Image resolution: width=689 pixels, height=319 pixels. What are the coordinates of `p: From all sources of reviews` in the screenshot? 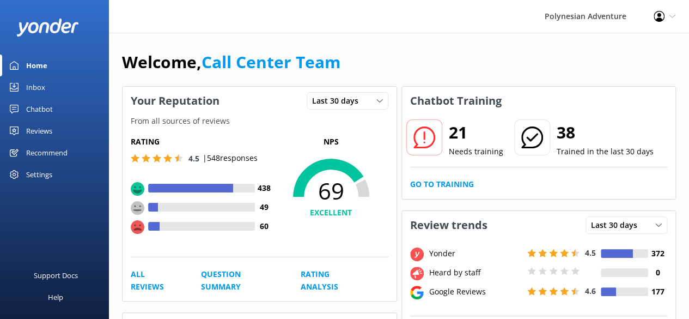 It's located at (259, 121).